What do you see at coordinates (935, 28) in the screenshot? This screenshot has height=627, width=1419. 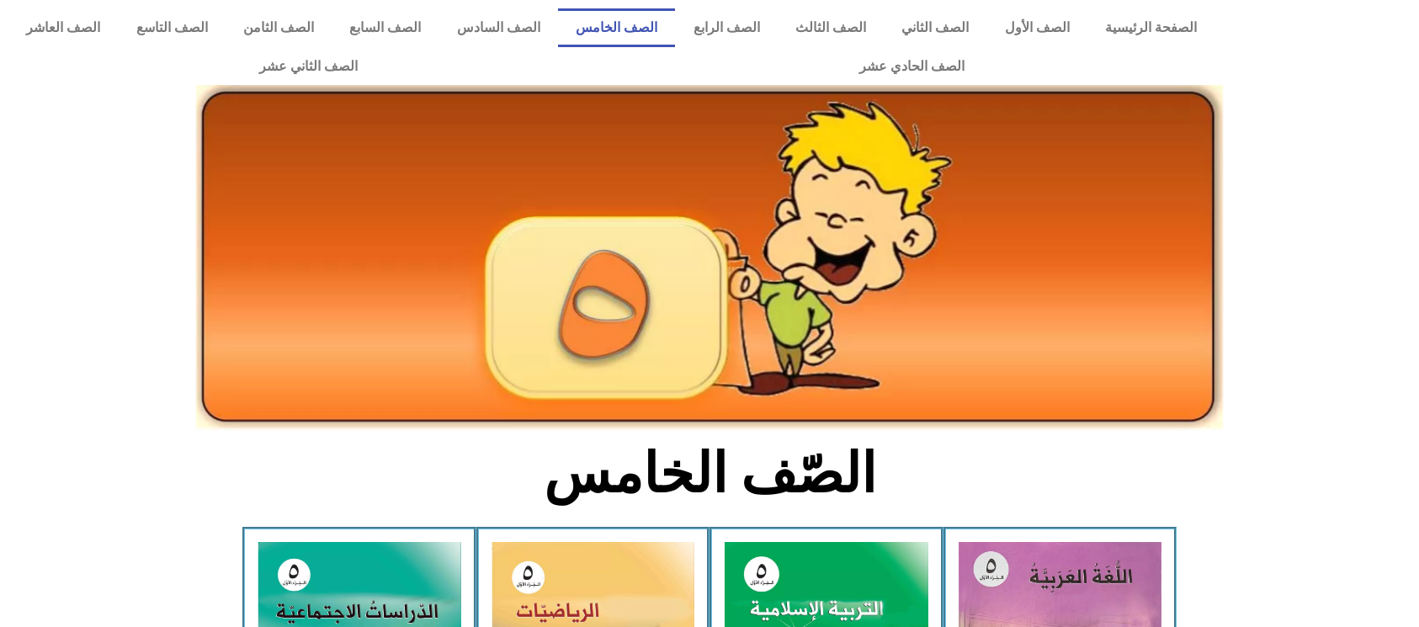 I see `a: الصف الثاني` at bounding box center [935, 28].